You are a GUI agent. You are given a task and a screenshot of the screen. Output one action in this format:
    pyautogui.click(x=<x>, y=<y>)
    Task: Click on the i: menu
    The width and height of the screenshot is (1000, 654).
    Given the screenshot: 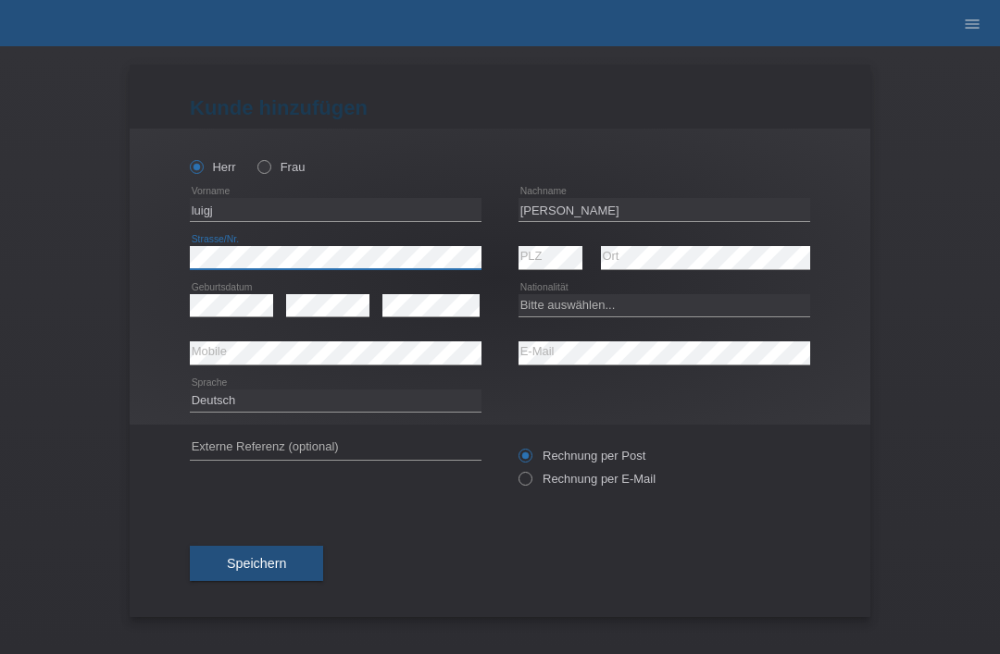 What is the action you would take?
    pyautogui.click(x=972, y=24)
    